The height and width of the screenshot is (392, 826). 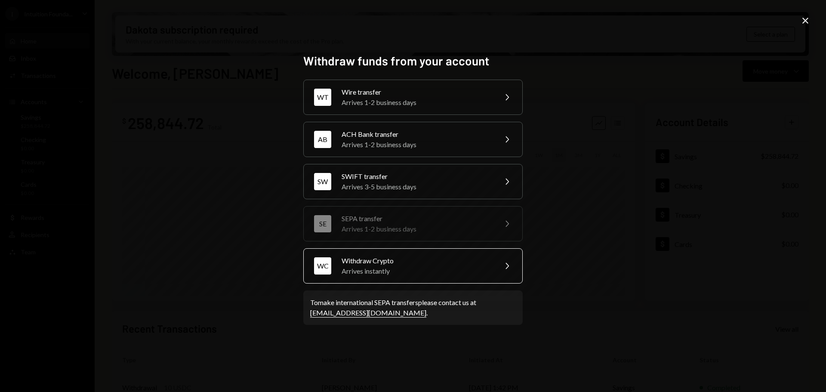 I want to click on div: Arrives 3-5 business days, so click(x=416, y=187).